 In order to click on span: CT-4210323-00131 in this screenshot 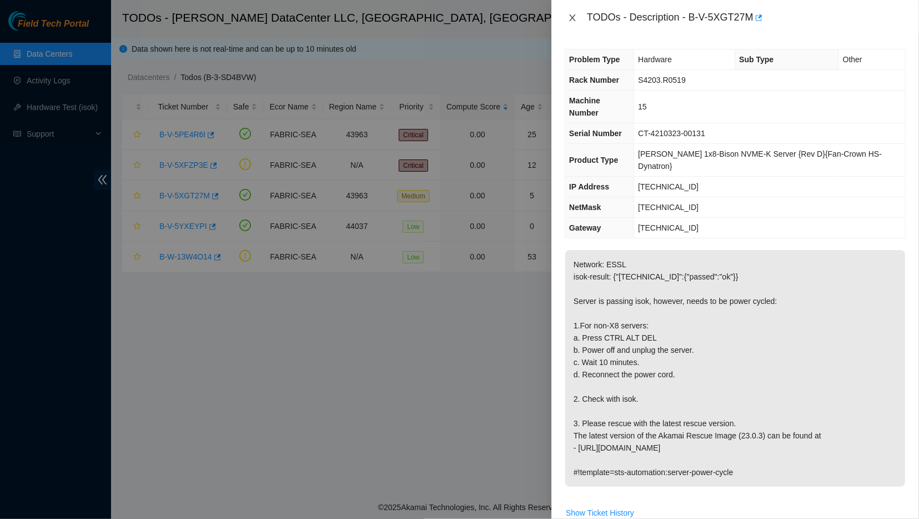, I will do `click(672, 133)`.